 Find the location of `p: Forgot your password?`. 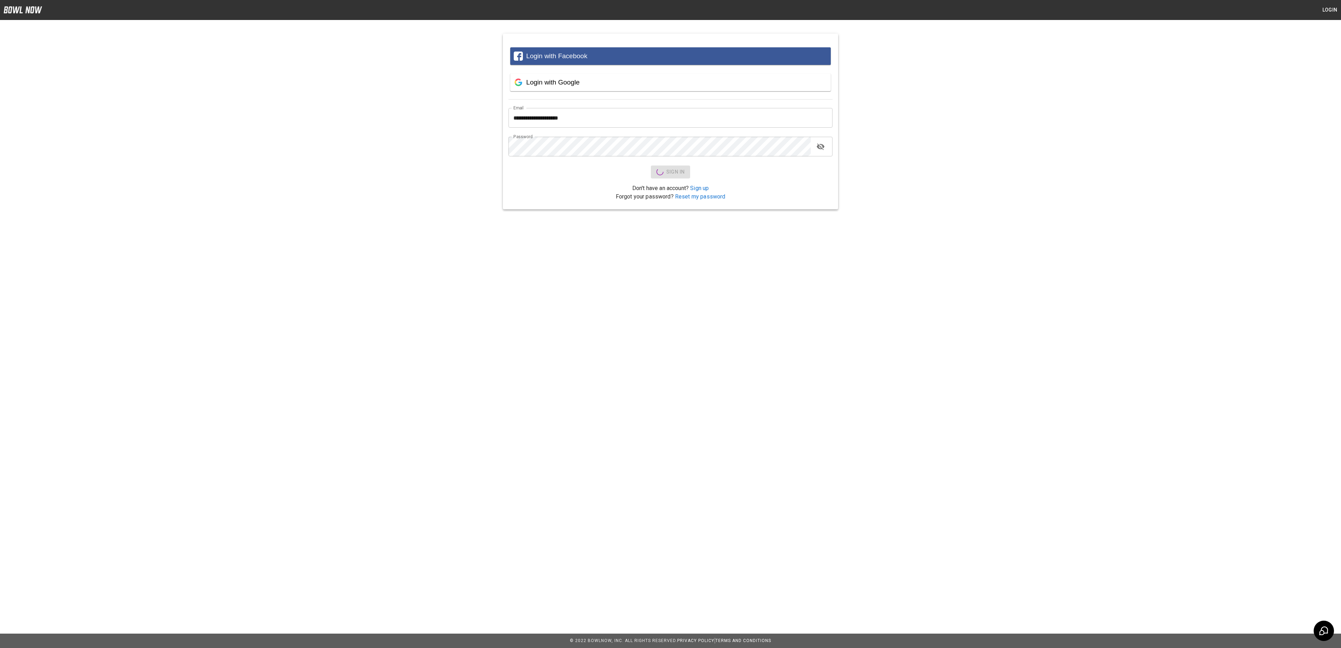

p: Forgot your password? is located at coordinates (670, 197).